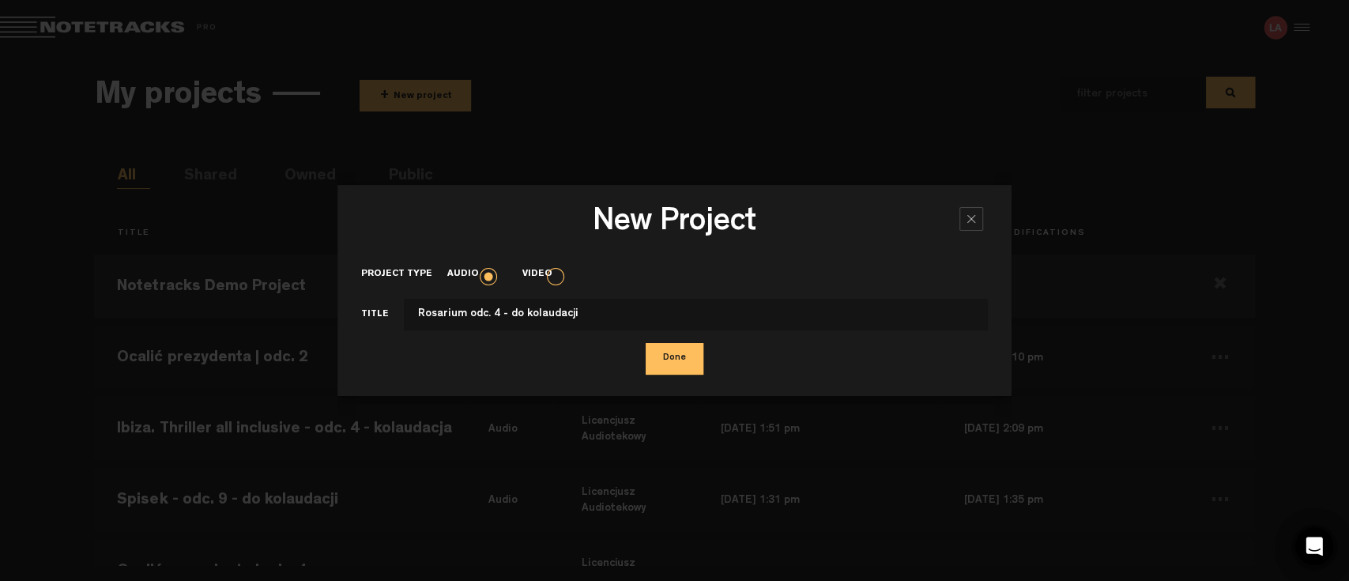  Describe the element at coordinates (674, 359) in the screenshot. I see `button: Done` at that location.